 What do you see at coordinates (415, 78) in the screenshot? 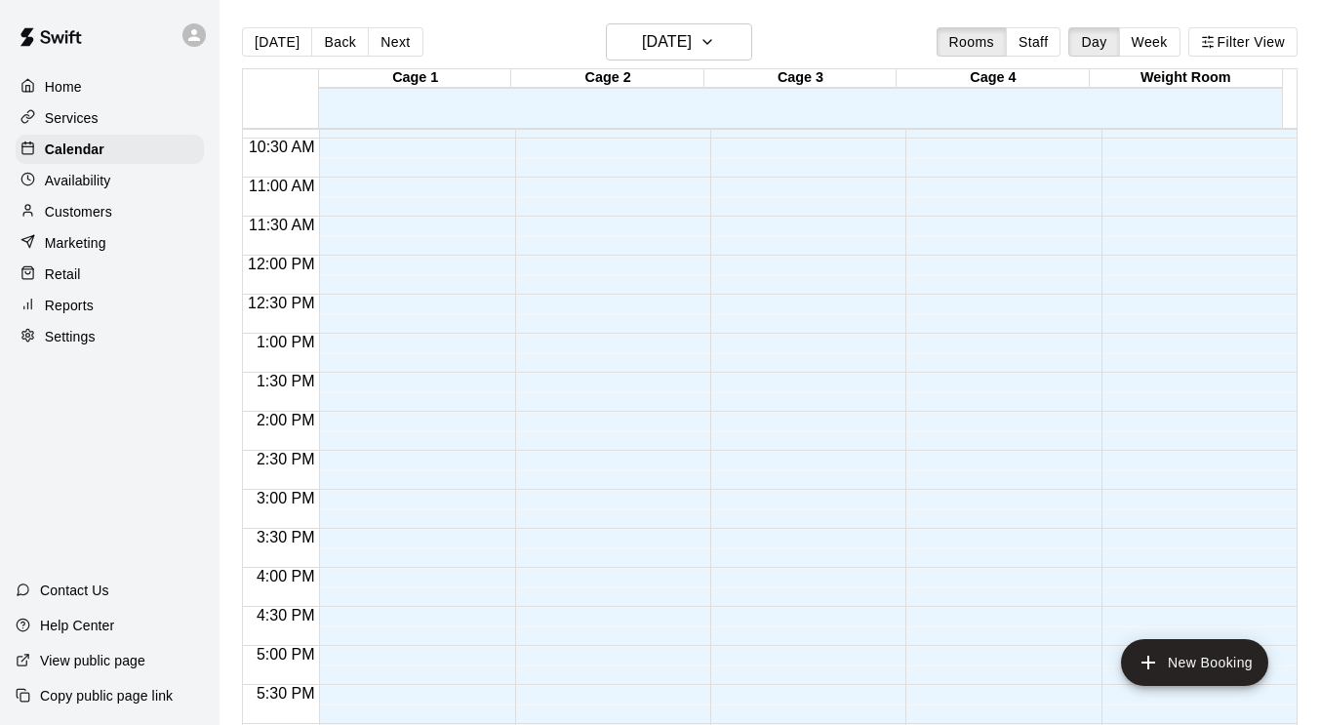
I see `div: Cage 1` at bounding box center [415, 78].